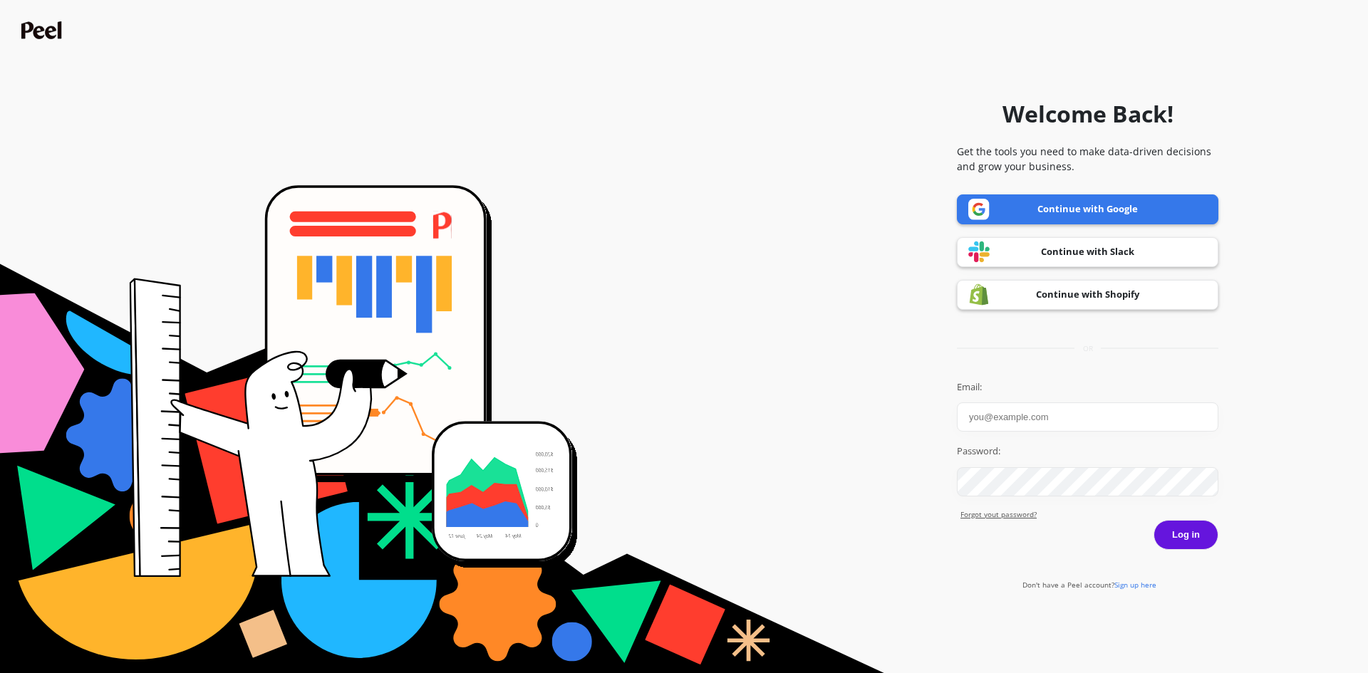 The width and height of the screenshot is (1368, 673). I want to click on label: Password:, so click(1087, 452).